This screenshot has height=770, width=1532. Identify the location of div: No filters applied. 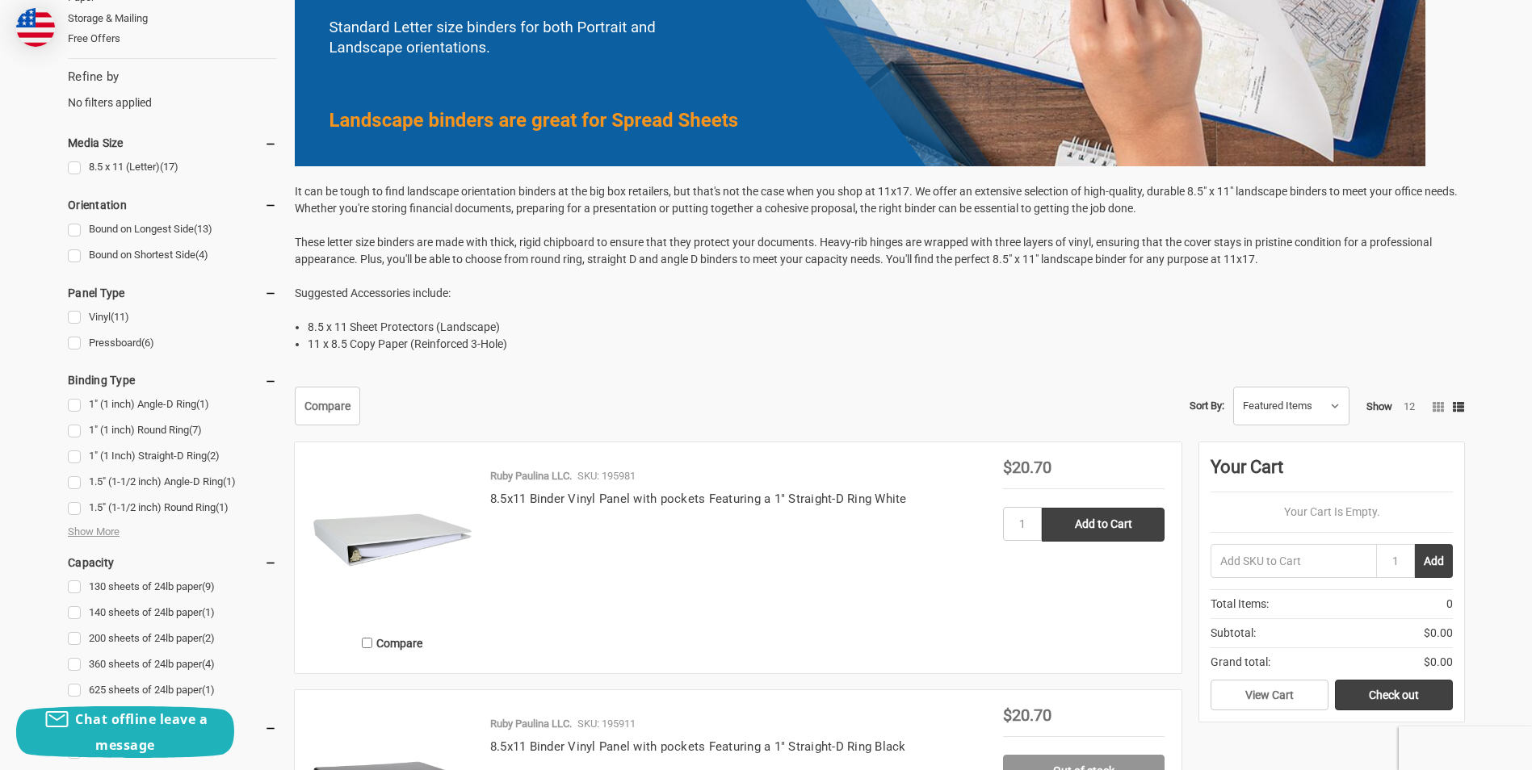
(172, 90).